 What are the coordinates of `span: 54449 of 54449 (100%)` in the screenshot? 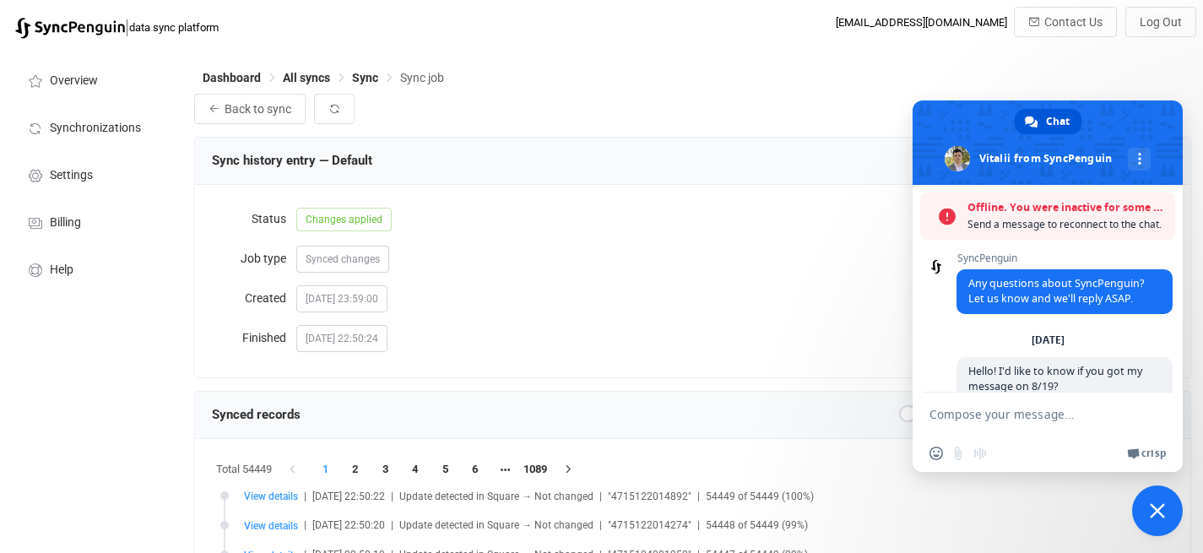 It's located at (760, 496).